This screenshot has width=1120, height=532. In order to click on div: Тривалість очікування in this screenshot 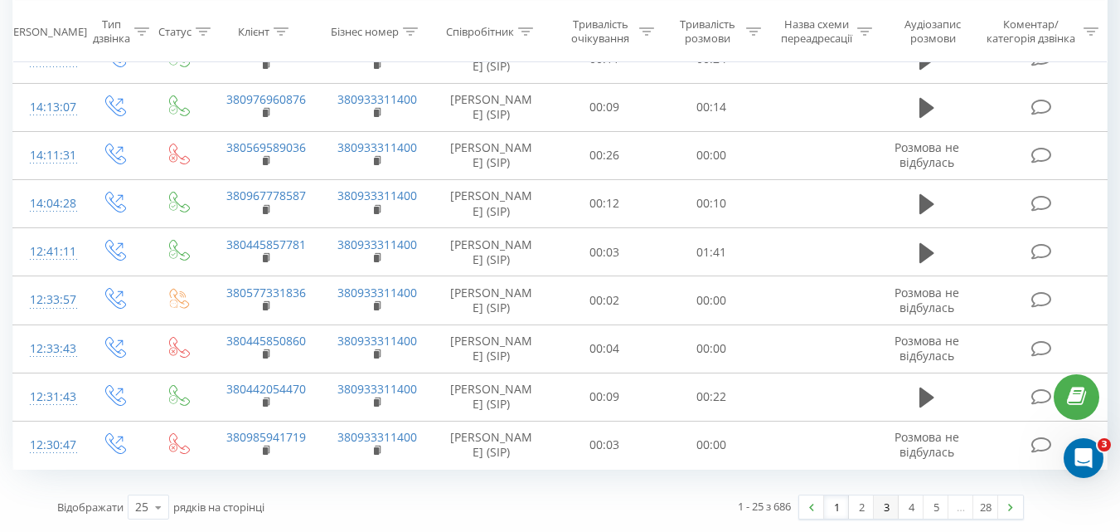, I will do `click(600, 32)`.